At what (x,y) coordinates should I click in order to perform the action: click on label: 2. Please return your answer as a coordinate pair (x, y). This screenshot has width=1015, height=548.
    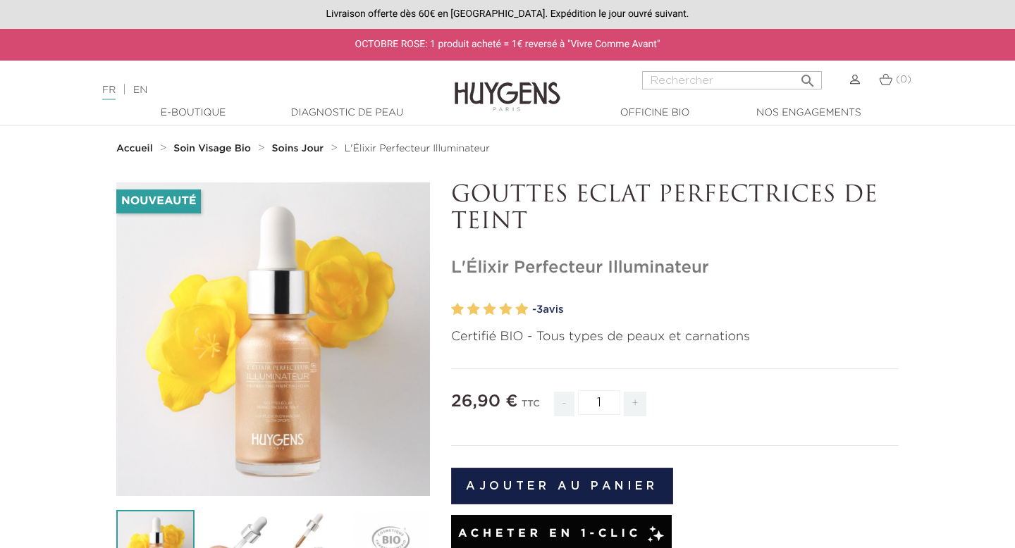
    Looking at the image, I should click on (474, 309).